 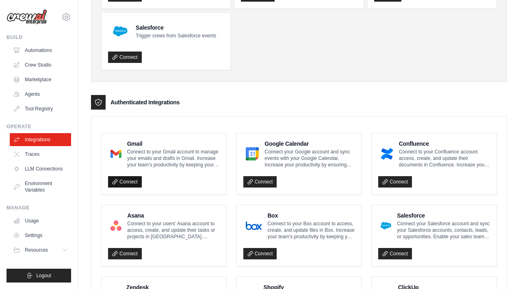 What do you see at coordinates (500, 270) in the screenshot?
I see `div: Chat Widget` at bounding box center [500, 270].